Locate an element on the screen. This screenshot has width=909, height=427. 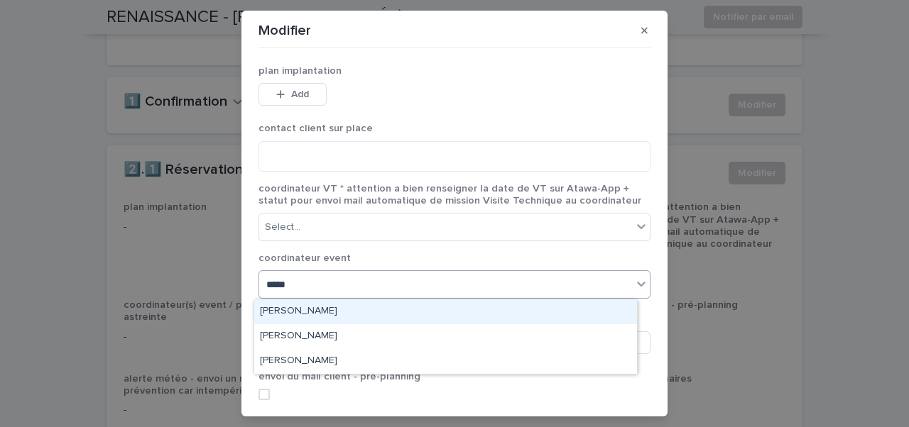
p: Modifier is located at coordinates (285, 31).